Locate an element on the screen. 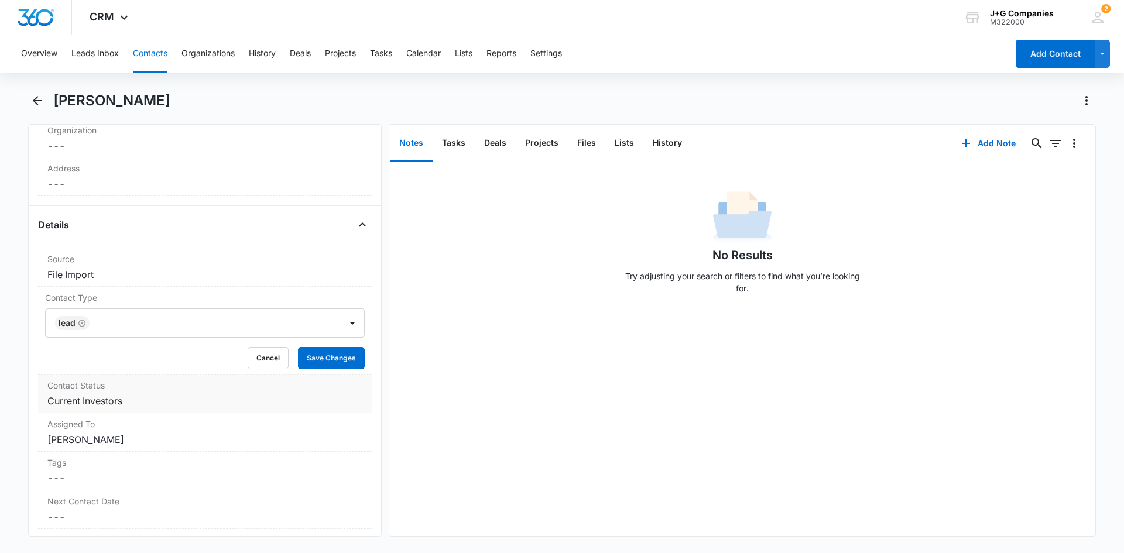  button: Actions is located at coordinates (1086, 101).